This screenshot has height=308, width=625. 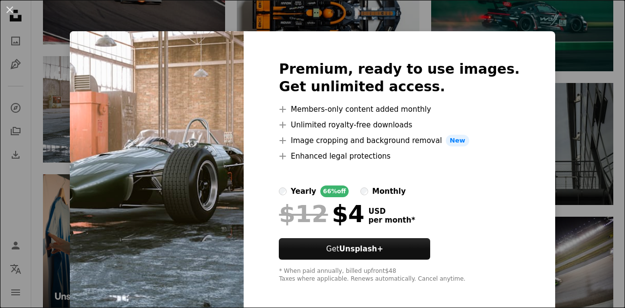 What do you see at coordinates (392, 220) in the screenshot?
I see `span: per month *` at bounding box center [392, 220].